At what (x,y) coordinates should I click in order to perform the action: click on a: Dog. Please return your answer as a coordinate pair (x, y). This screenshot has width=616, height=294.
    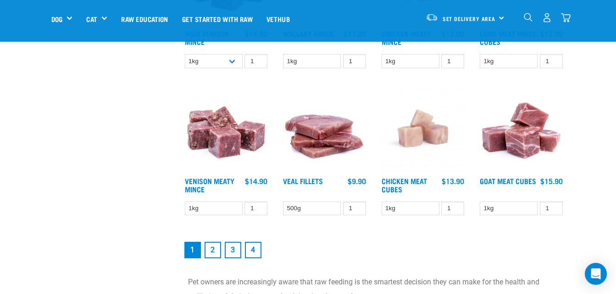
    Looking at the image, I should click on (57, 19).